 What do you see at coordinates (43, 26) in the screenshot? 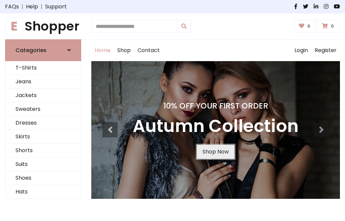
I see `a: EShopper` at bounding box center [43, 26].